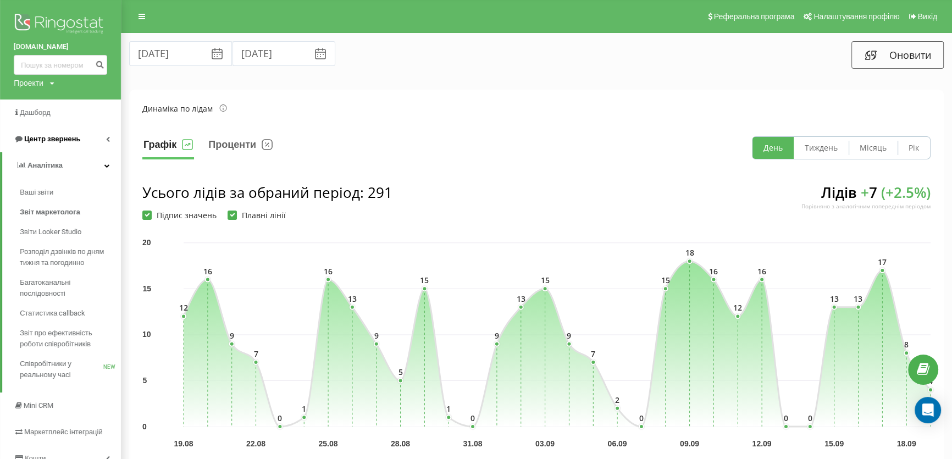 Image resolution: width=952 pixels, height=459 pixels. Describe the element at coordinates (773, 148) in the screenshot. I see `button: День` at that location.